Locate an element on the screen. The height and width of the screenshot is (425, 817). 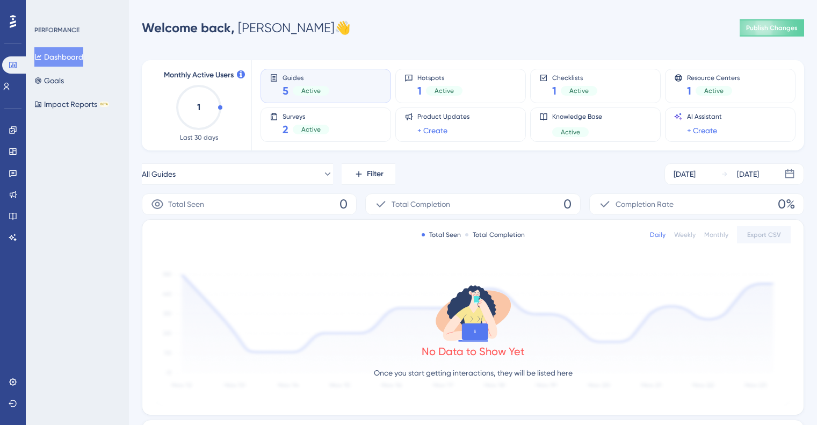
span: Checklists is located at coordinates (575, 77).